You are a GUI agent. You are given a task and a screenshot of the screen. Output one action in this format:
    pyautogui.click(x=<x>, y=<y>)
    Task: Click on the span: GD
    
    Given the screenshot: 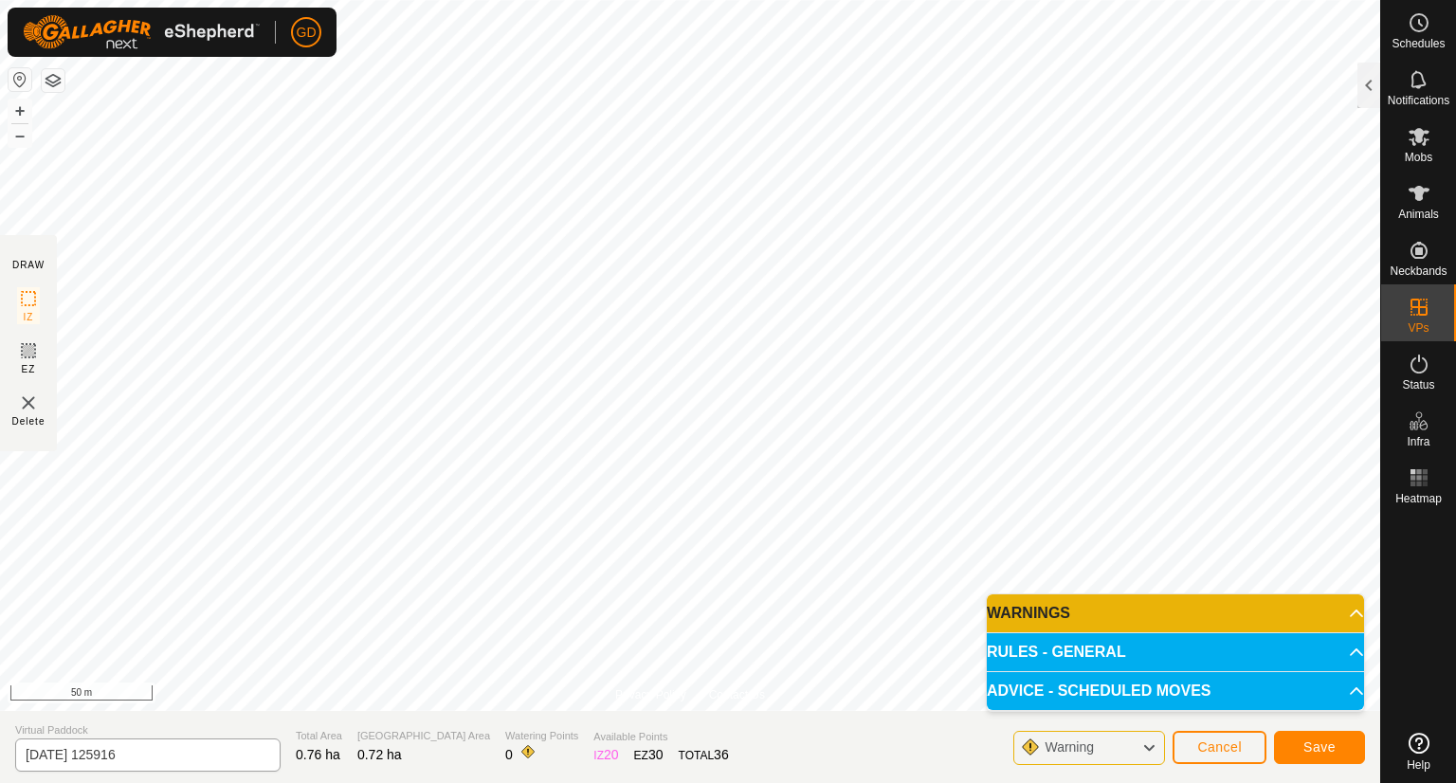 What is the action you would take?
    pyautogui.click(x=306, y=32)
    